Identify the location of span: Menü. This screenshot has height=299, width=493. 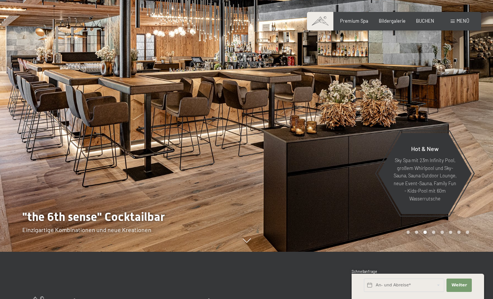
(463, 21).